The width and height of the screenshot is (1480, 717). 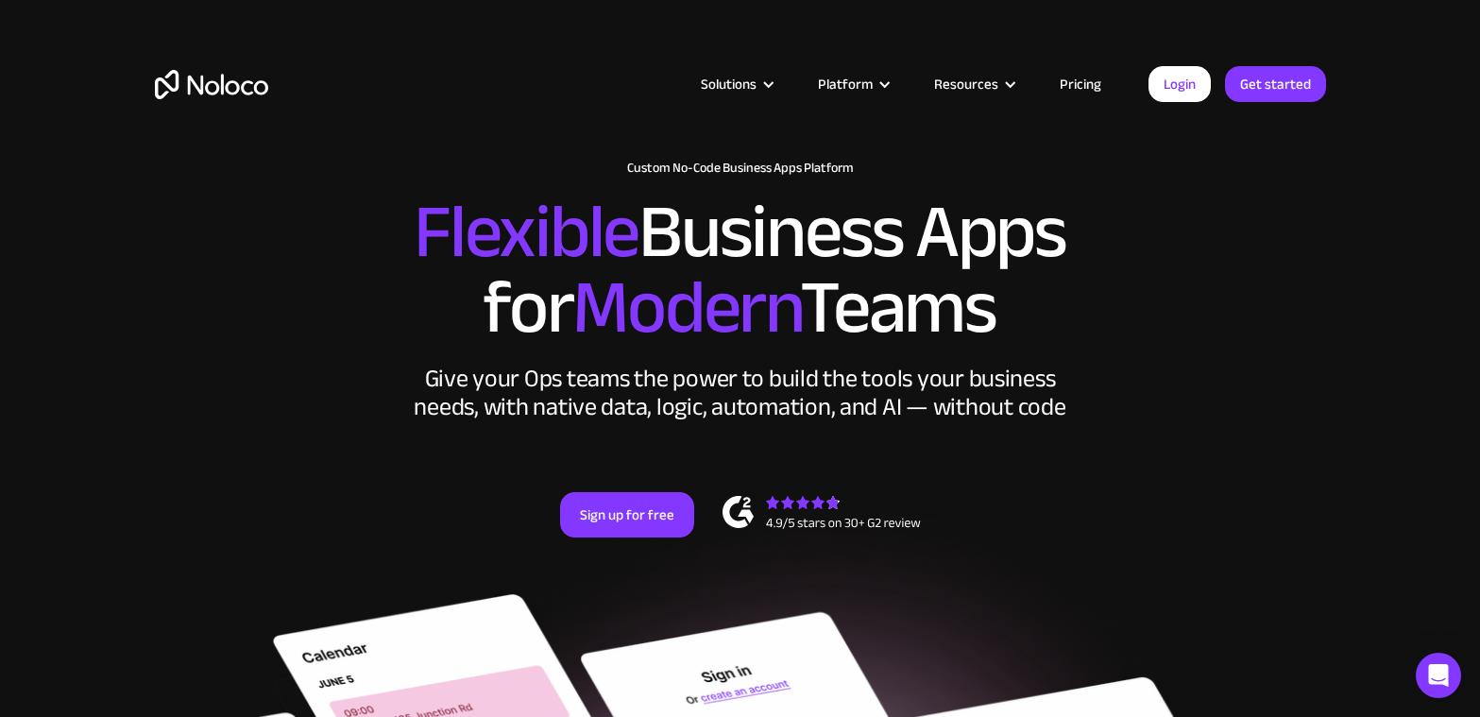 I want to click on a: home, so click(x=212, y=84).